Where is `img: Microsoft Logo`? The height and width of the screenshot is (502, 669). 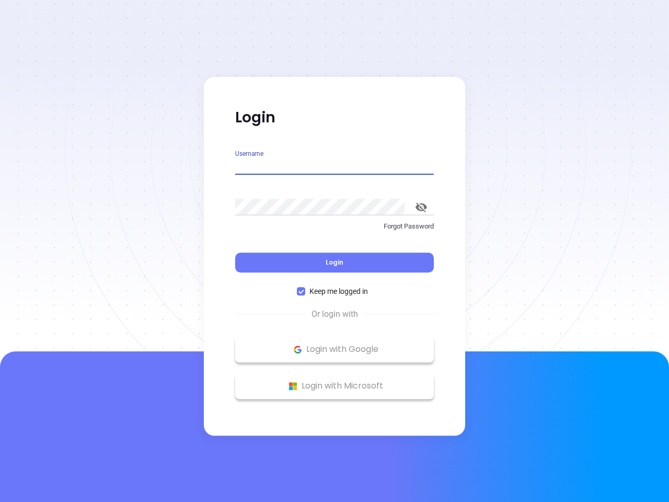
img: Microsoft Logo is located at coordinates (293, 386).